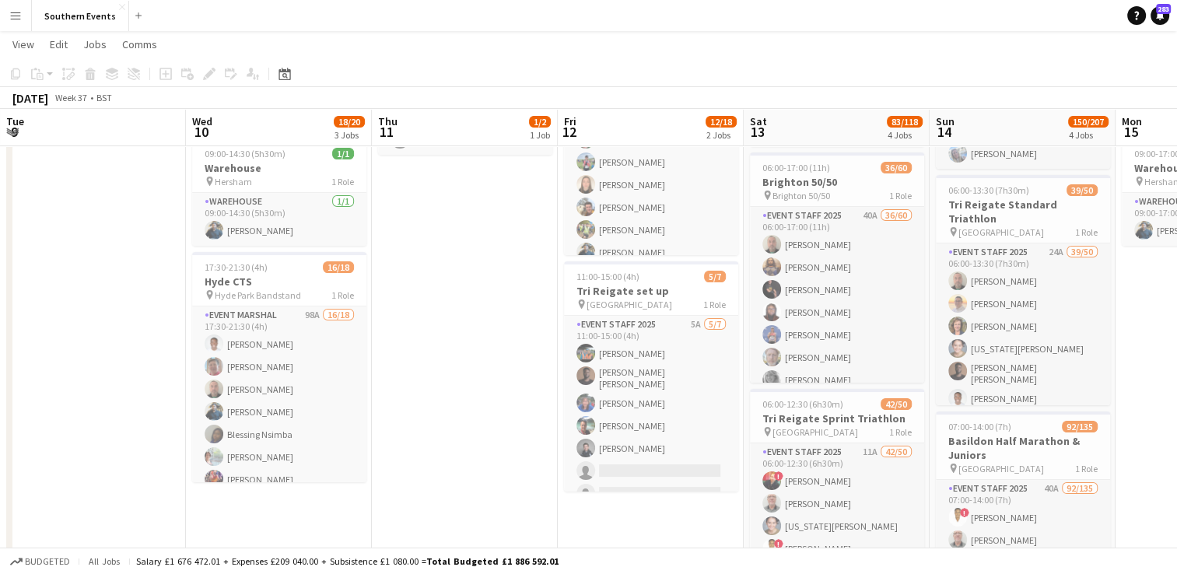 This screenshot has height=574, width=1177. What do you see at coordinates (608, 276) in the screenshot?
I see `span: 11:00-15:00 (4h)` at bounding box center [608, 276].